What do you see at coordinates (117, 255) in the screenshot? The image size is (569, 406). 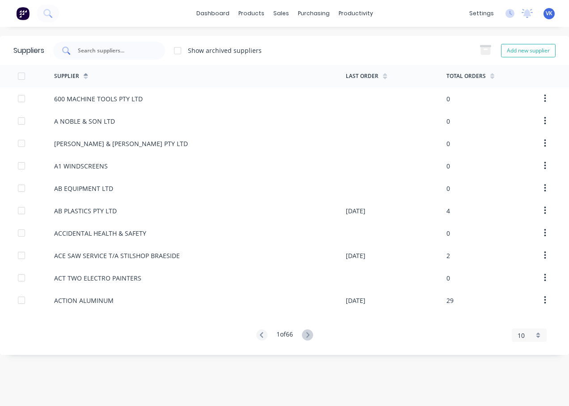 I see `div: ACE SAW SERVICE T/A STILSHOP BRAESIDE` at bounding box center [117, 255].